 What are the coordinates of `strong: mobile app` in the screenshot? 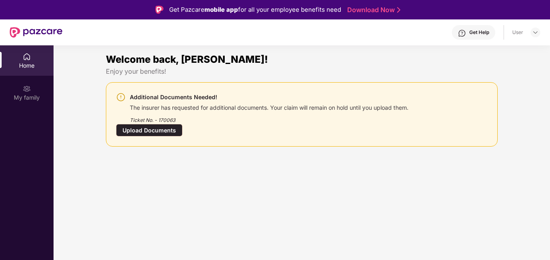 It's located at (221, 9).